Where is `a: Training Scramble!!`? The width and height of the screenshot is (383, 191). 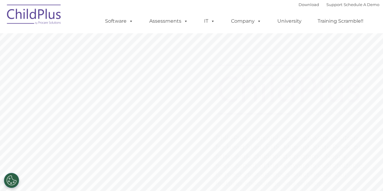 a: Training Scramble!! is located at coordinates (340, 21).